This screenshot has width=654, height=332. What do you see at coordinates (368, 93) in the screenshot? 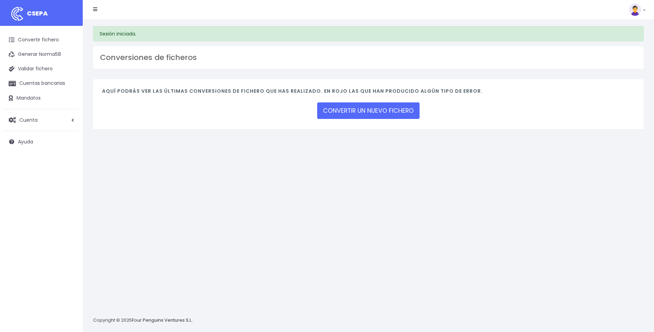
I see `h4: Aquí podrás ver las últimas conversiones de fichero que has realizado. En rojo las que han produc...` at bounding box center [368, 93].